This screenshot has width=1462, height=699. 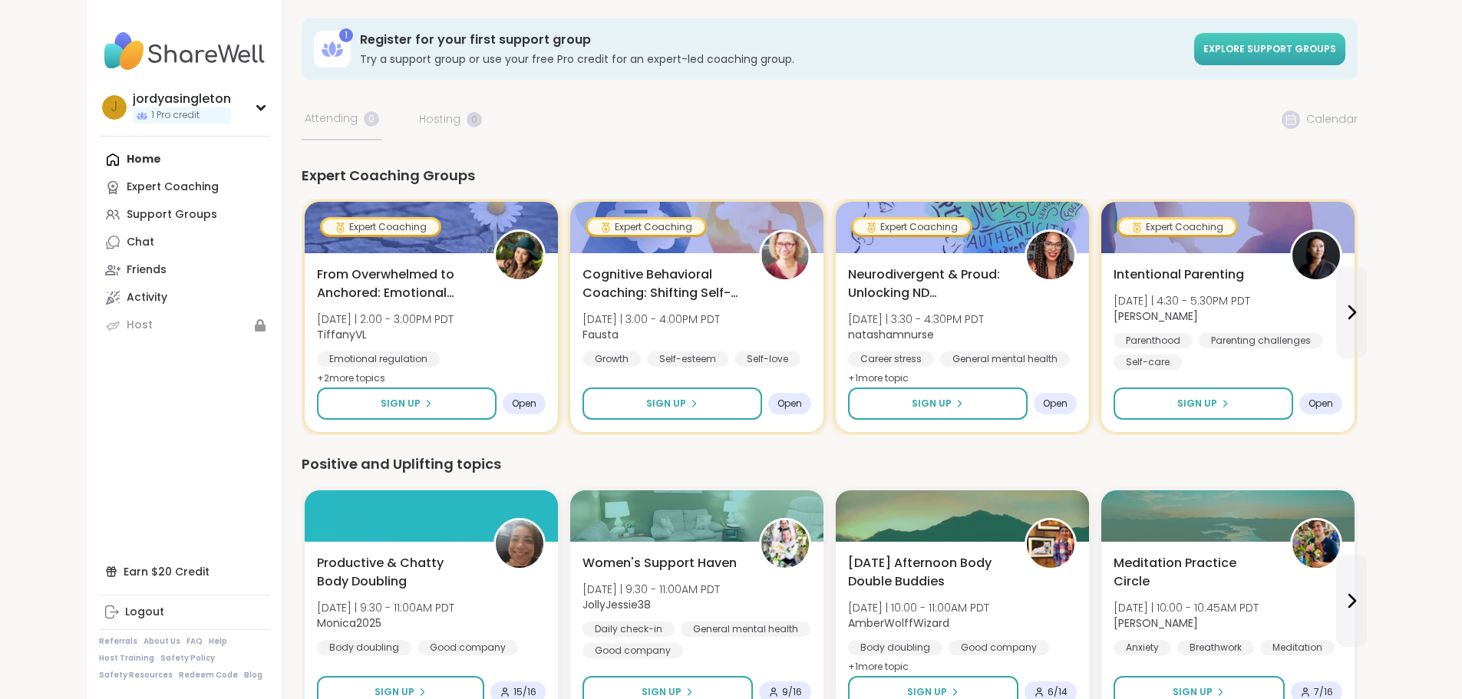 I want to click on div: Growth, so click(x=612, y=359).